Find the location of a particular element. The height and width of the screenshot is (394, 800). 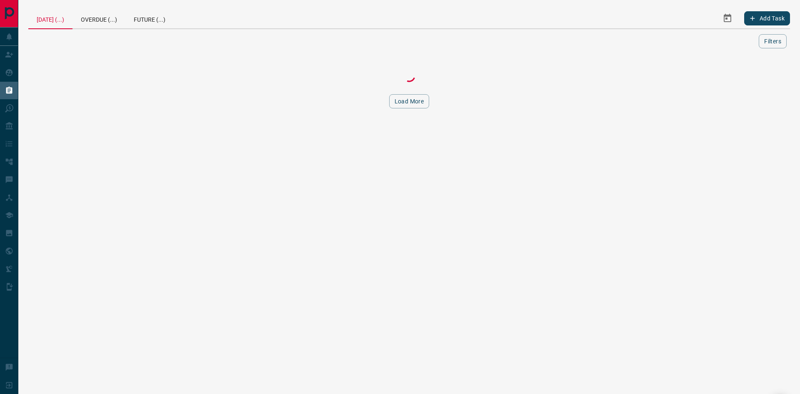

div: Loading is located at coordinates (409, 76).